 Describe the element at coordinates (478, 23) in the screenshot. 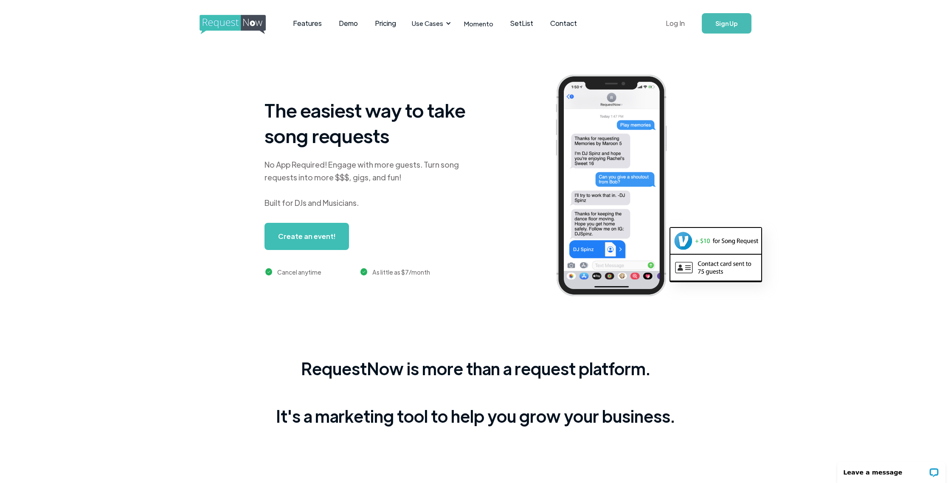

I see `a: Momento` at that location.